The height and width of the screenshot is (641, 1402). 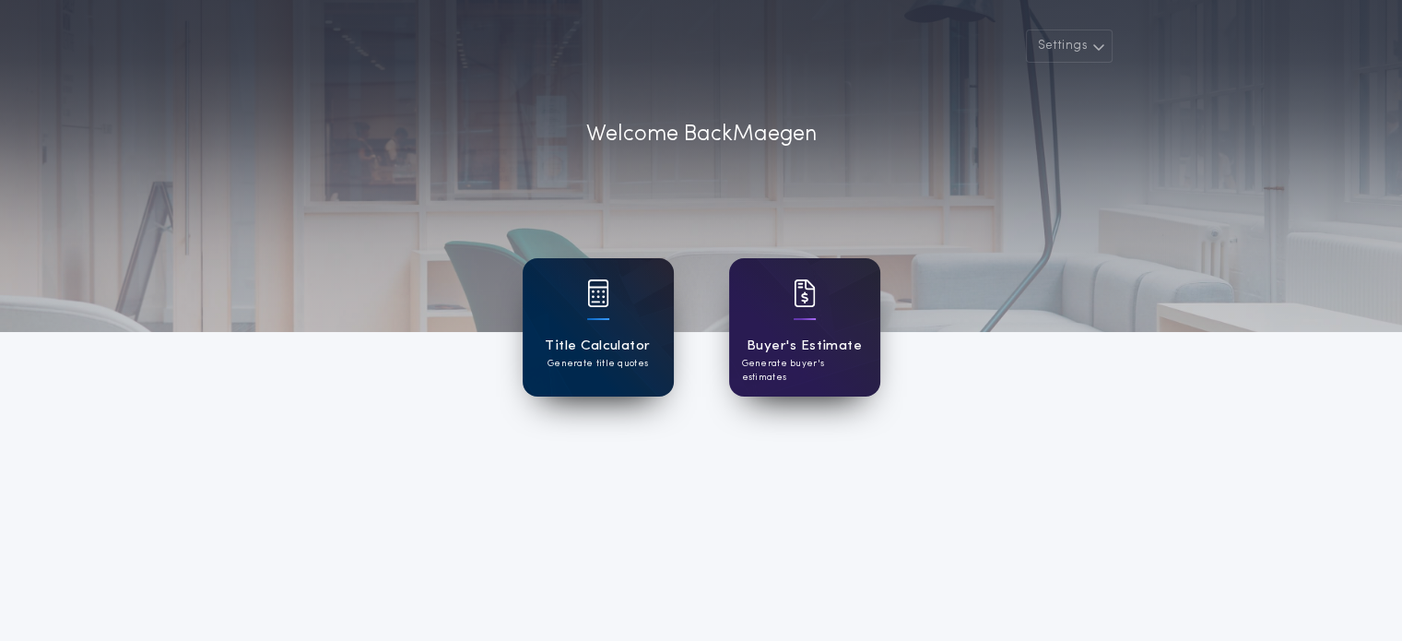 What do you see at coordinates (804, 346) in the screenshot?
I see `h1: Buyer's Estimate` at bounding box center [804, 346].